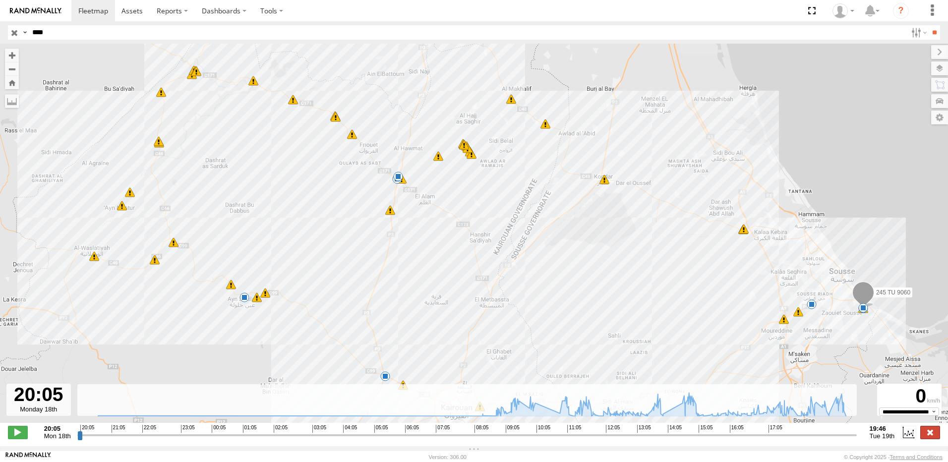 The width and height of the screenshot is (948, 462). I want to click on div: 6, so click(94, 256).